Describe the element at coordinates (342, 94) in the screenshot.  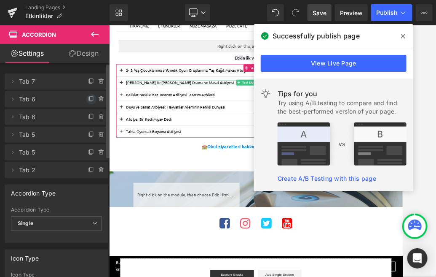
I see `div: Tips for you` at that location.